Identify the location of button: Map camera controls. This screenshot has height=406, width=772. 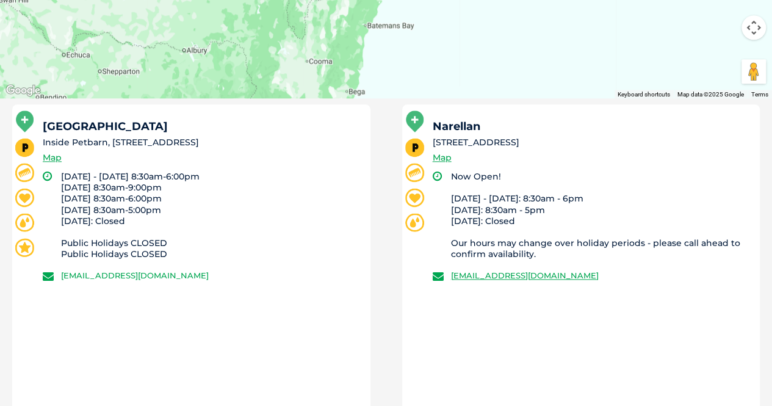
(754, 27).